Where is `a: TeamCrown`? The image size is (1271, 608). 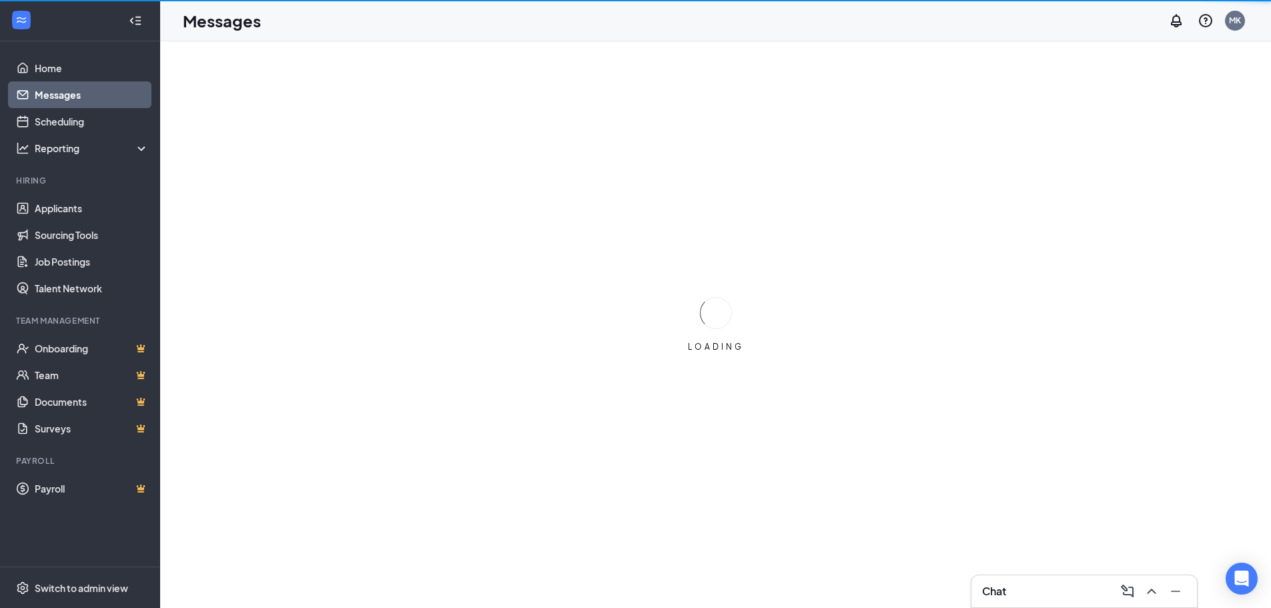
a: TeamCrown is located at coordinates (91, 375).